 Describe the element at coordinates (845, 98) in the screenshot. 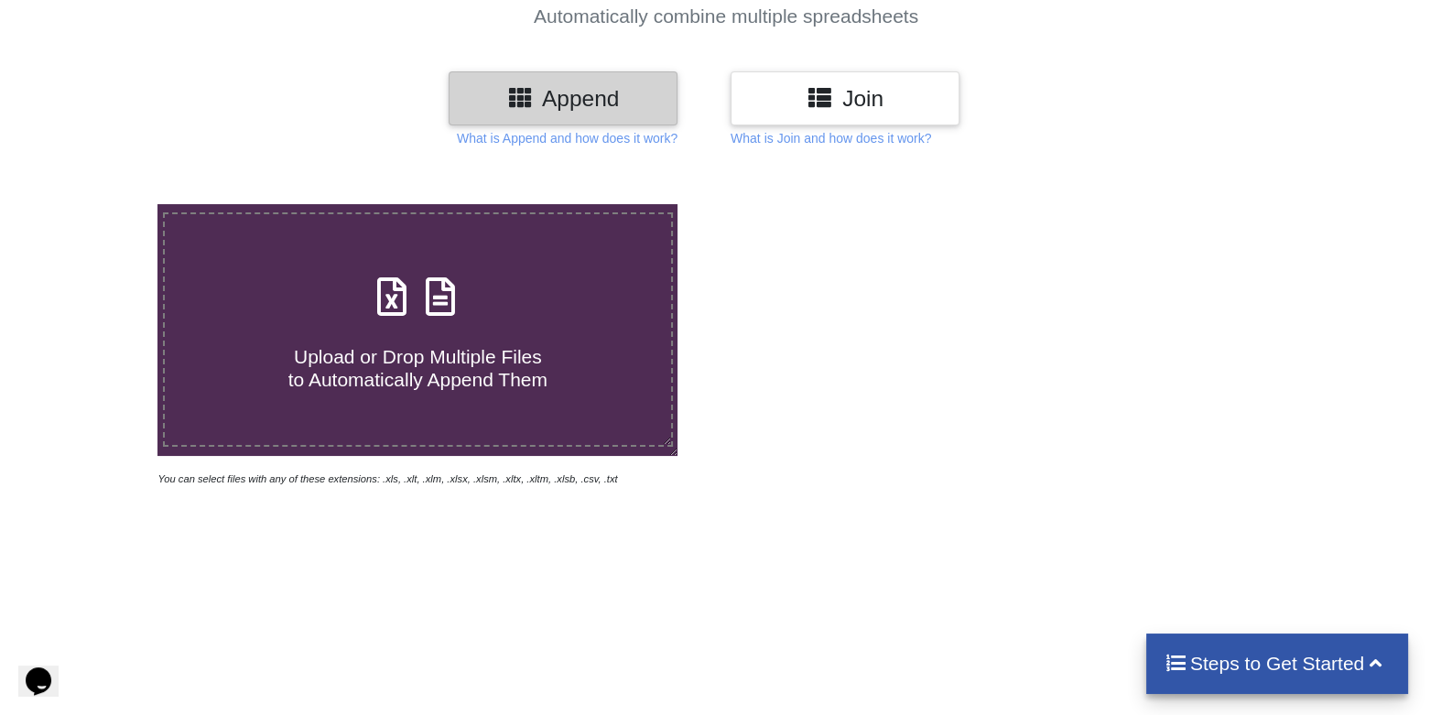

I see `h3: Join` at that location.